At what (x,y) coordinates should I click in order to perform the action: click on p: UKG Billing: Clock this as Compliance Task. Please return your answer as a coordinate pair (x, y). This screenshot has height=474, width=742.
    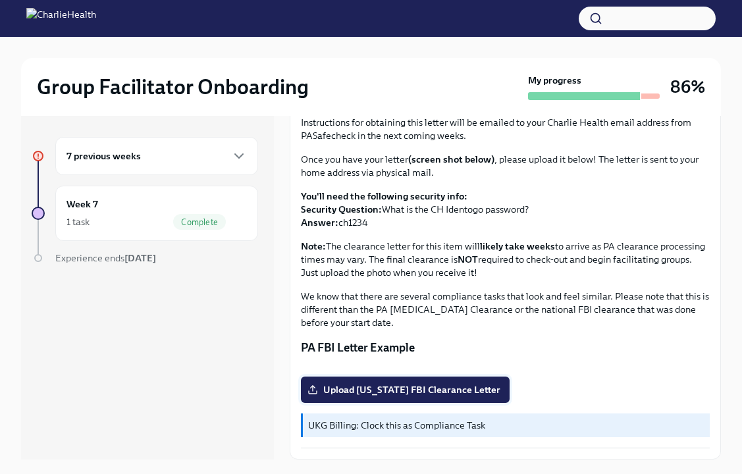
    Looking at the image, I should click on (506, 425).